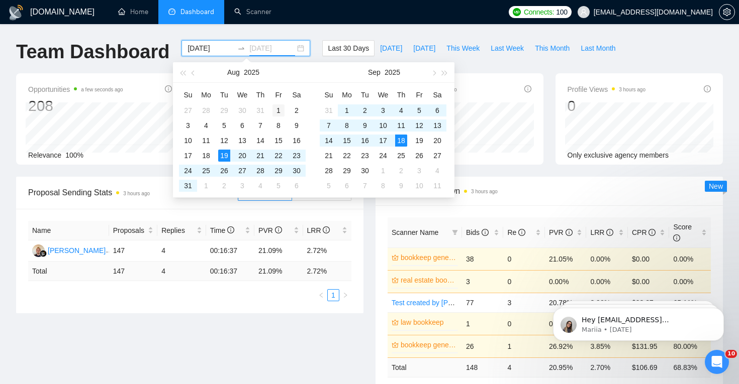 The height and width of the screenshot is (384, 739). Describe the element at coordinates (401, 141) in the screenshot. I see `td: 2025-09-18` at that location.